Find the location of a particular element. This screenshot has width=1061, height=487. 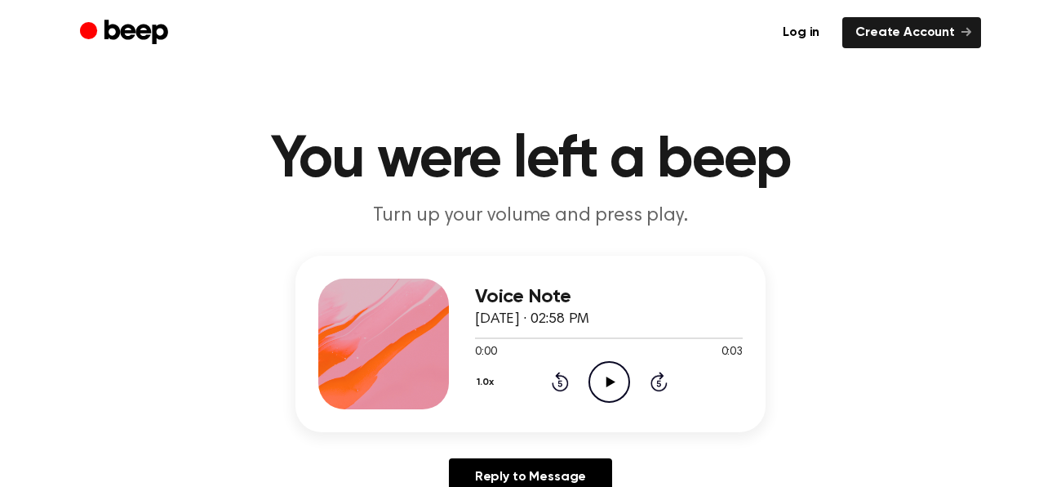

span: 0:03 is located at coordinates (732, 352).